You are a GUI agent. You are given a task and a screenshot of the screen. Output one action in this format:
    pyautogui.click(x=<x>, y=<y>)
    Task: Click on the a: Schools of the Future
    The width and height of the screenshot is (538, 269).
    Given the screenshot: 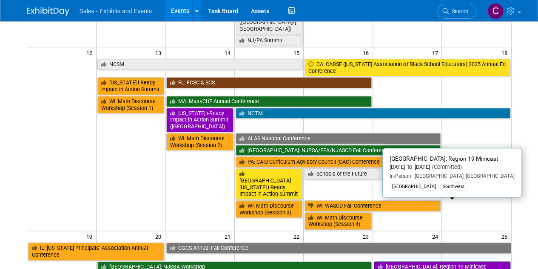 What is the action you would take?
    pyautogui.click(x=373, y=174)
    